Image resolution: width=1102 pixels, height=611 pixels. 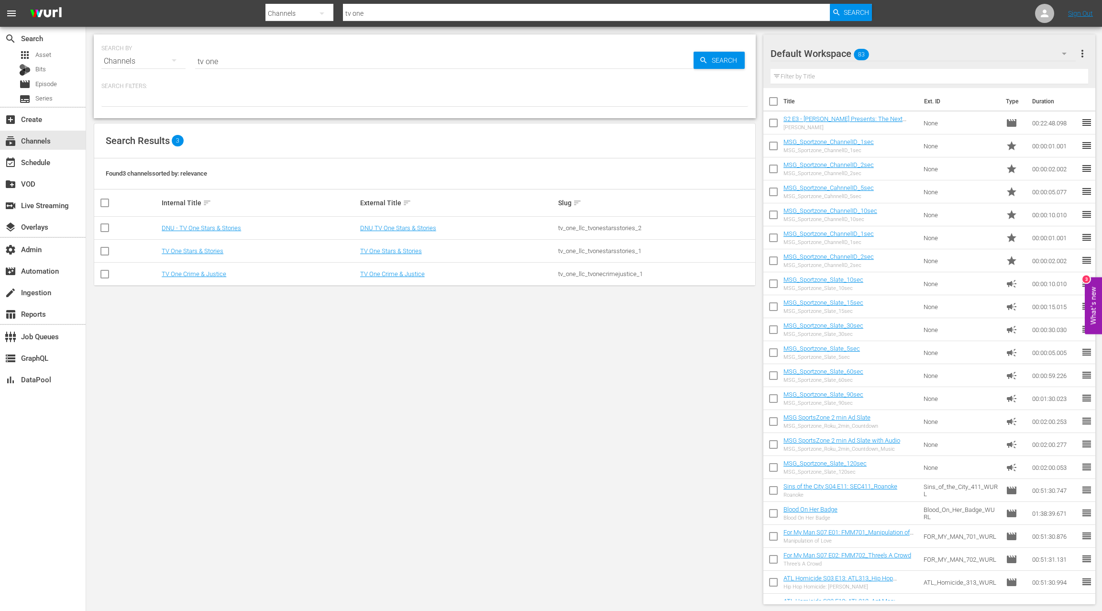 I want to click on div: Blood On Her Badge, so click(x=810, y=518).